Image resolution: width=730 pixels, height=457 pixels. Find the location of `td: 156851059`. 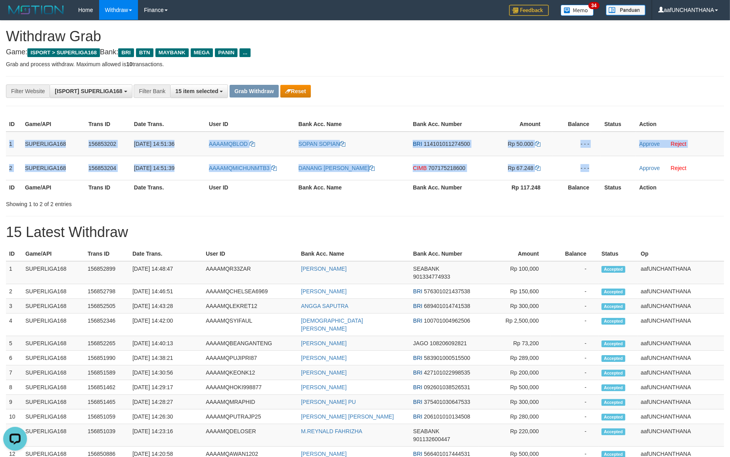

td: 156851059 is located at coordinates (107, 417).